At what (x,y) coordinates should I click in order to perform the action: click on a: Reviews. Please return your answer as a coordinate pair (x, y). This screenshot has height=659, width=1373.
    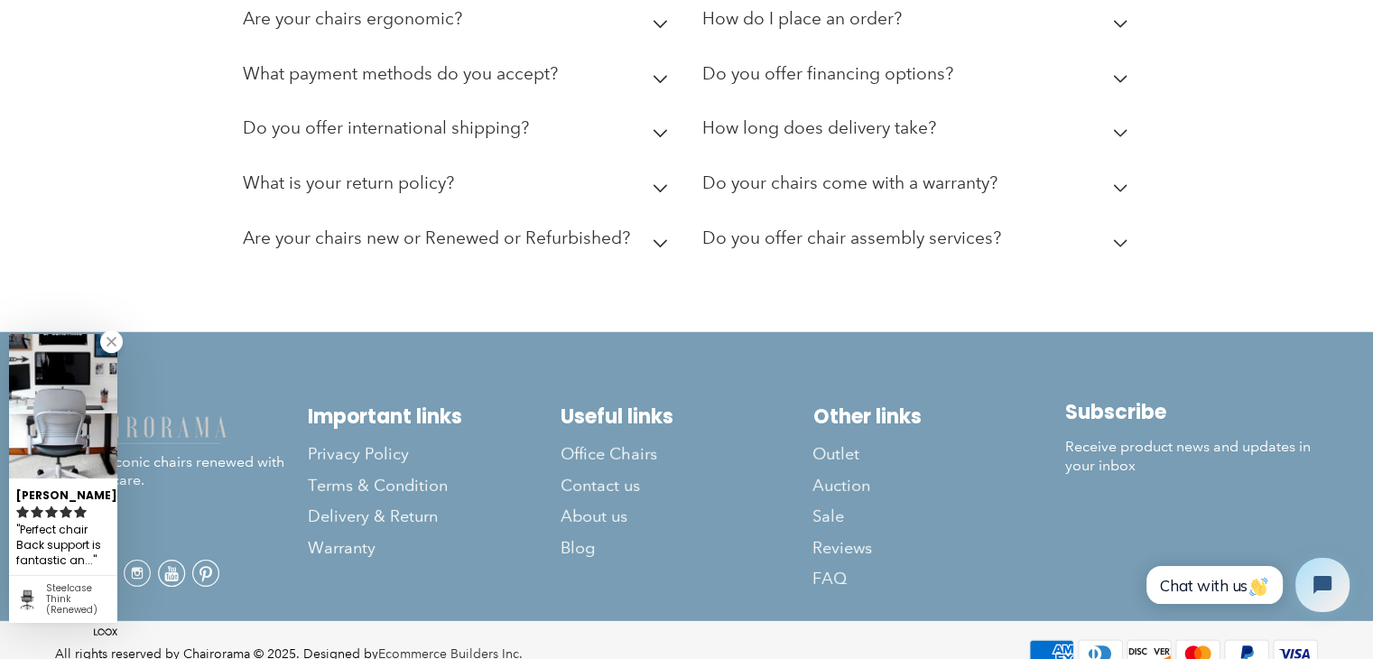
    Looking at the image, I should click on (939, 548).